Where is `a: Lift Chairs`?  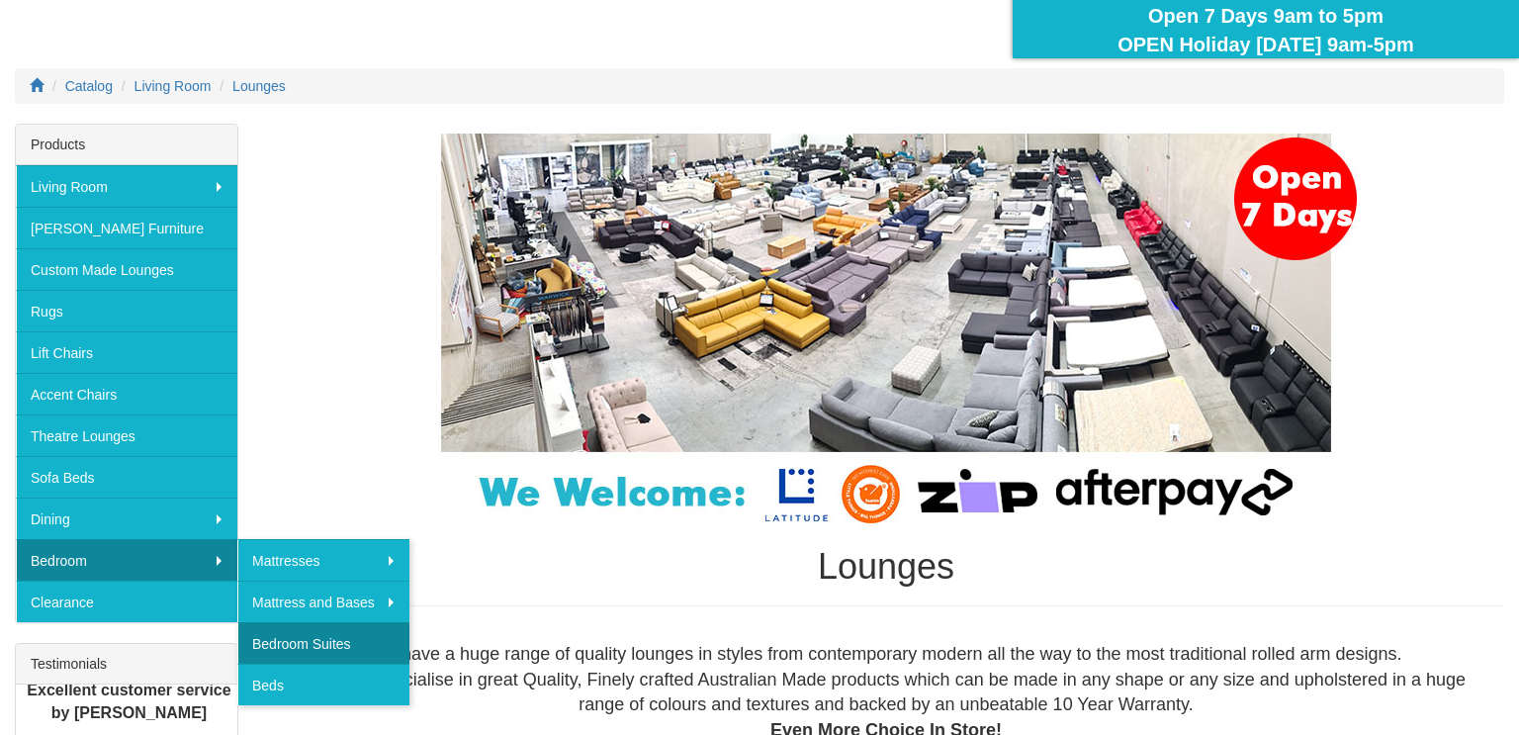 a: Lift Chairs is located at coordinates (127, 352).